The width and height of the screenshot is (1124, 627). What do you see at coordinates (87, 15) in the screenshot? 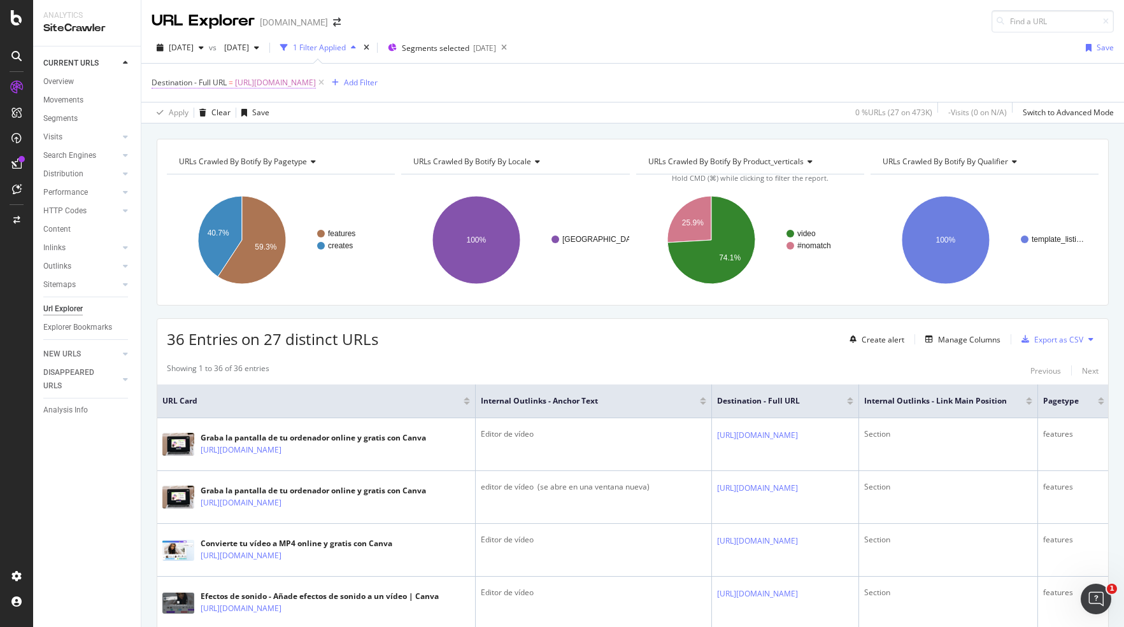
I see `div: Analytics` at bounding box center [87, 15].